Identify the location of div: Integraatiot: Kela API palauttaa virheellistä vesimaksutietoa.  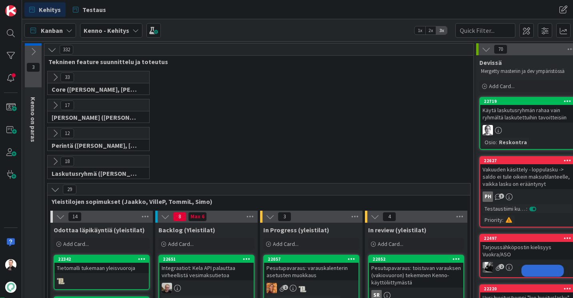
(207, 272).